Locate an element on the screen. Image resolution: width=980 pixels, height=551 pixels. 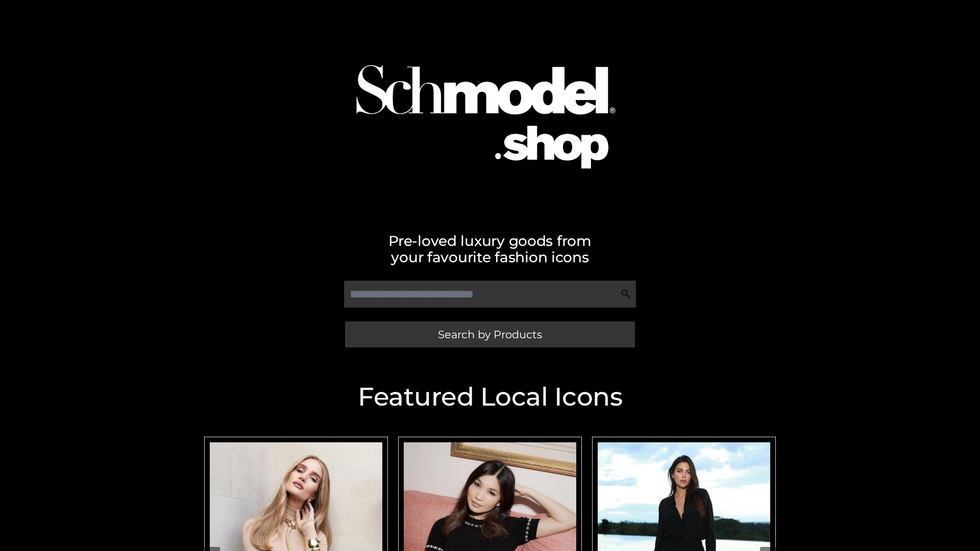
a: Search by Products is located at coordinates (490, 334).